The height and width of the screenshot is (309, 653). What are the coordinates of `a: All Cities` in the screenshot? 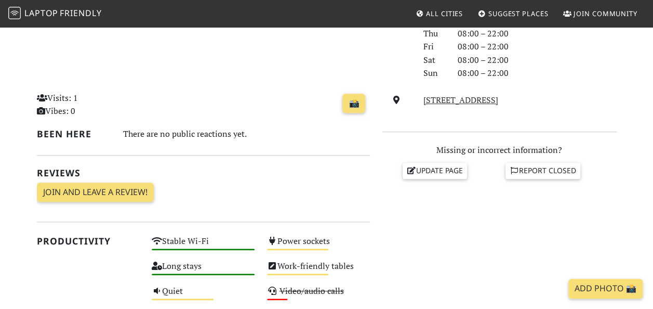 It's located at (439, 14).